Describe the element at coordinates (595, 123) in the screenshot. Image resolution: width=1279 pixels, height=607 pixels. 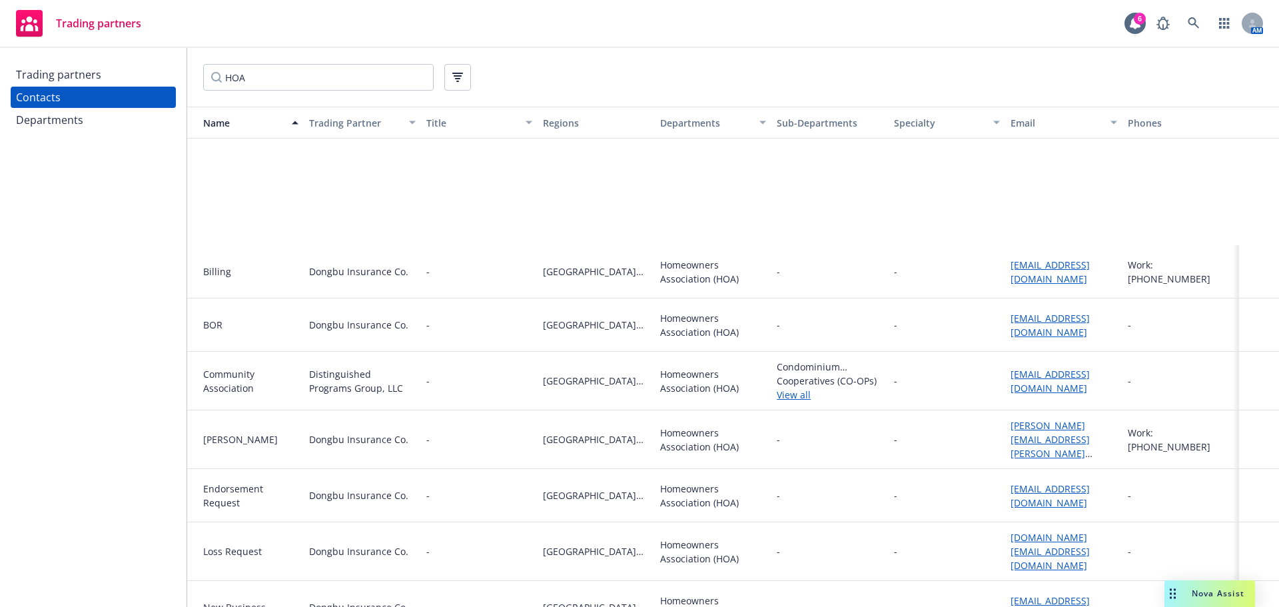
I see `button: Regions` at that location.